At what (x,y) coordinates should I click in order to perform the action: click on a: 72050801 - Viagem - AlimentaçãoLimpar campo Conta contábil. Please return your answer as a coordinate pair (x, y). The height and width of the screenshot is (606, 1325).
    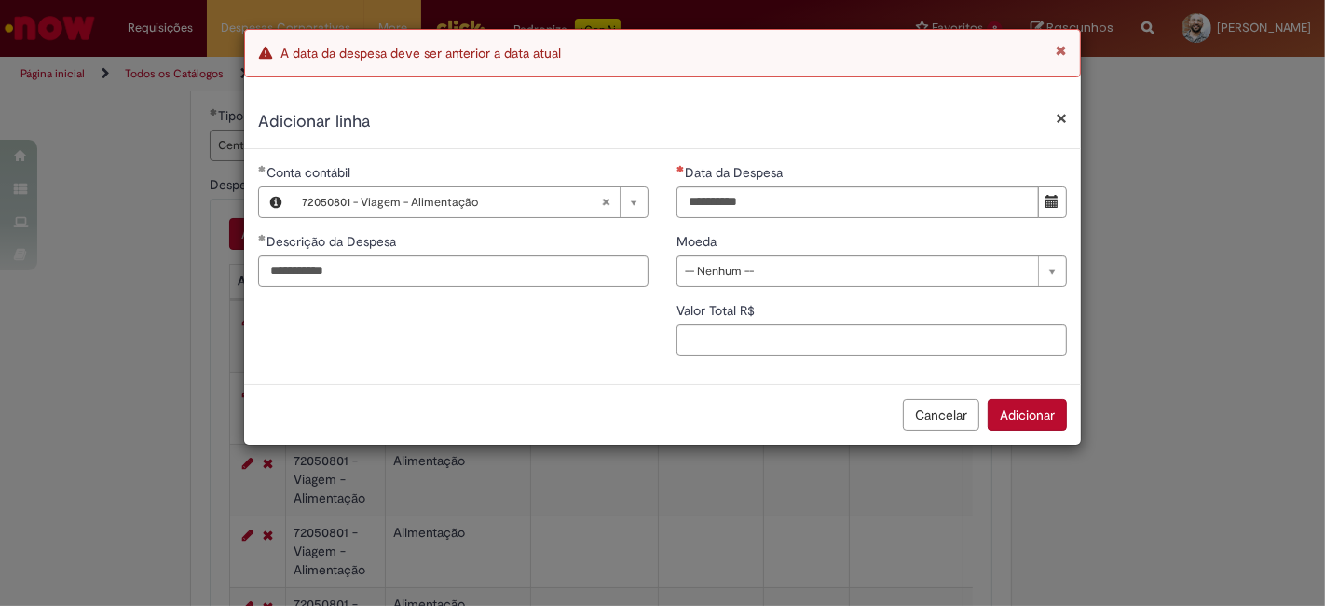
    Looking at the image, I should click on (470, 202).